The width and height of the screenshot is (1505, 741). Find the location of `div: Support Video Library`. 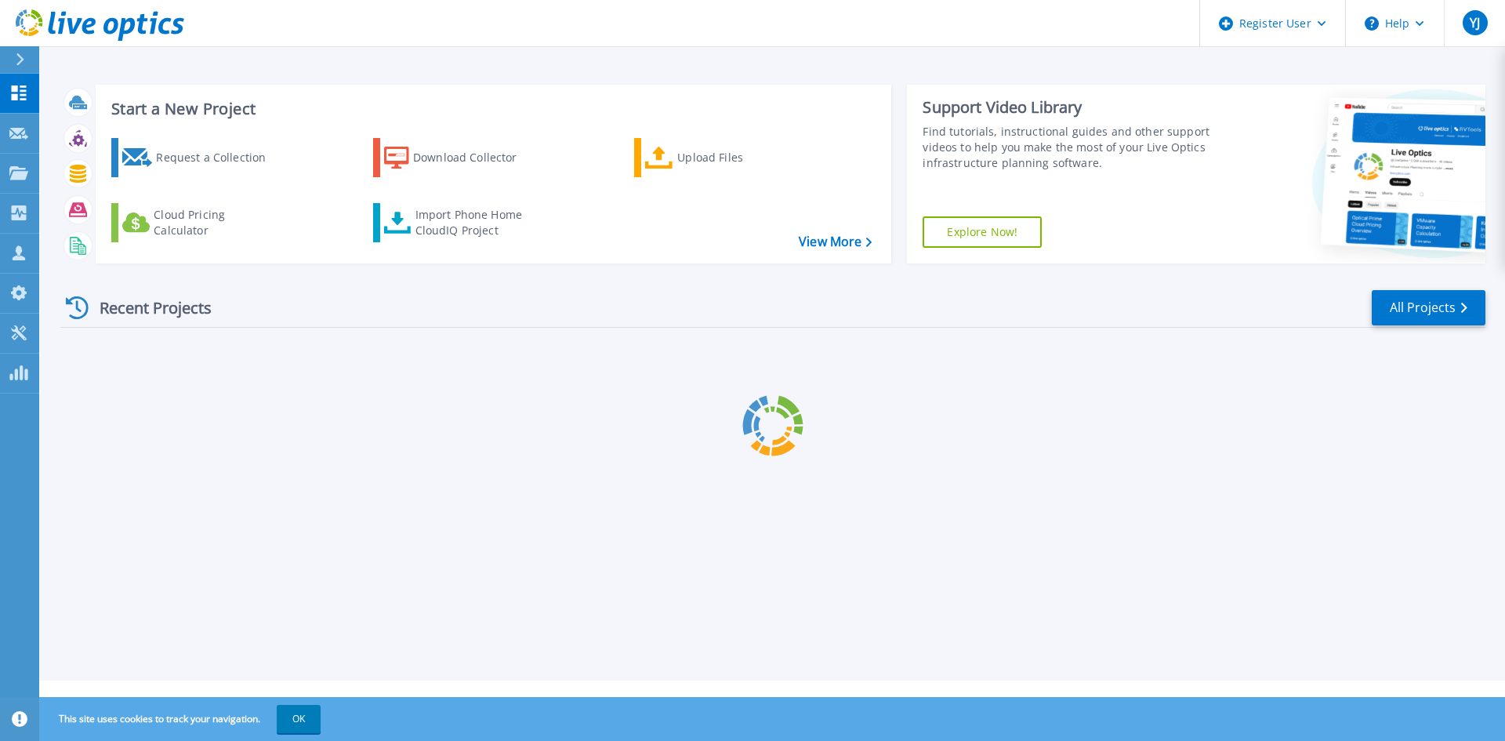

div: Support Video Library is located at coordinates (1070, 107).